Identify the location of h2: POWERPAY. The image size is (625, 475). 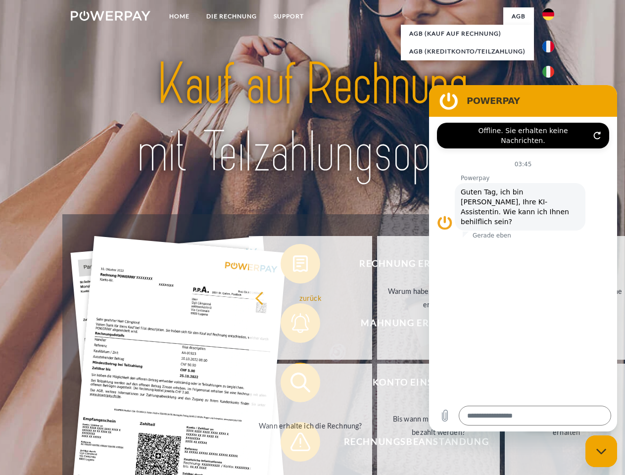
(108, 16).